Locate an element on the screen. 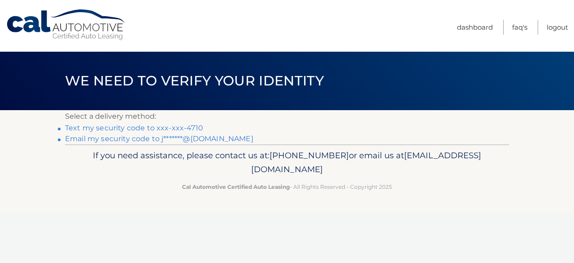 The height and width of the screenshot is (263, 574). a: Cal Automotive is located at coordinates (66, 25).